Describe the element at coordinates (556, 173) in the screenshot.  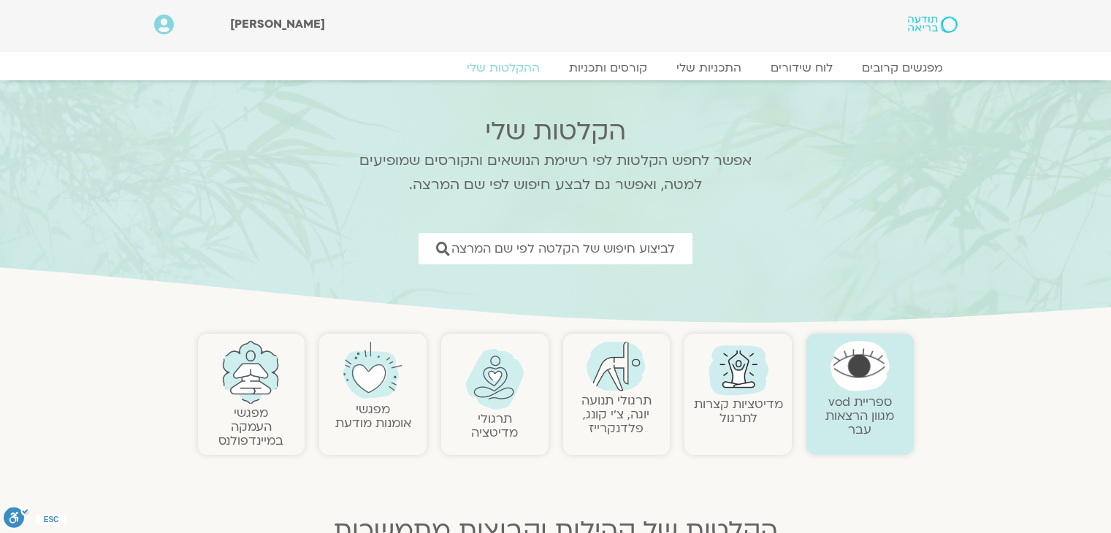
I see `p: אפשר לחפש הקלטות לפי רשימת הנושאים והקורסים שמופיעים למטה, ואפשר גם לבצע חיפוש לפי שם המרצה.` at that location.